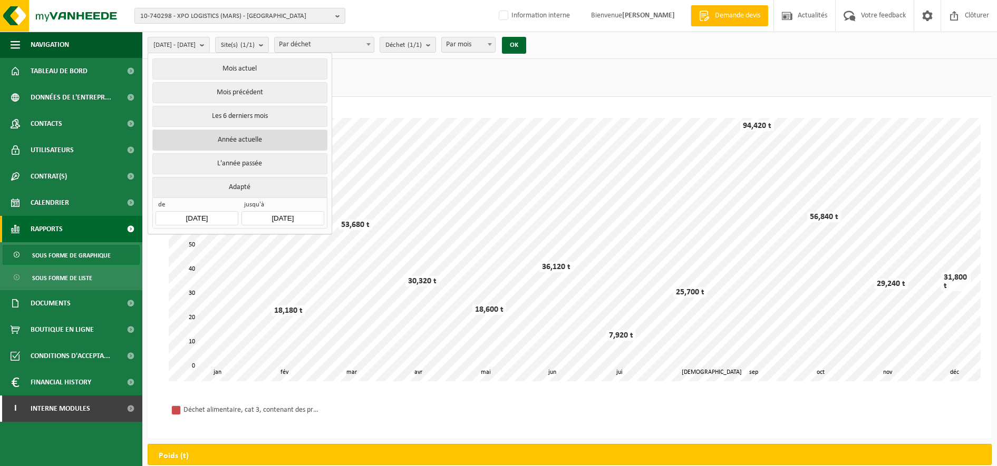 This screenshot has height=466, width=997. What do you see at coordinates (621, 336) in the screenshot?
I see `div: 7,920 t` at bounding box center [621, 336].